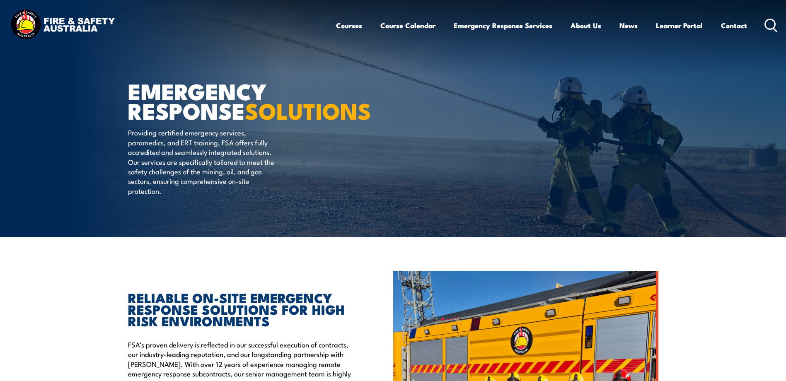 Image resolution: width=786 pixels, height=381 pixels. What do you see at coordinates (503, 25) in the screenshot?
I see `a: Emergency Response Services` at bounding box center [503, 25].